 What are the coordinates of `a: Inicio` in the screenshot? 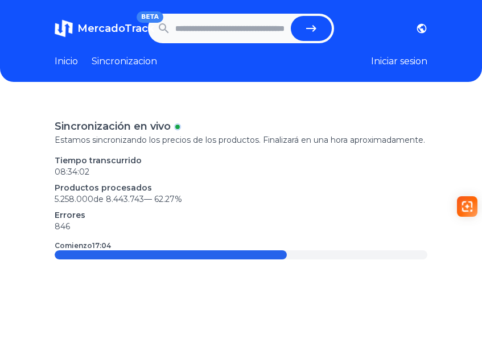 It's located at (66, 62).